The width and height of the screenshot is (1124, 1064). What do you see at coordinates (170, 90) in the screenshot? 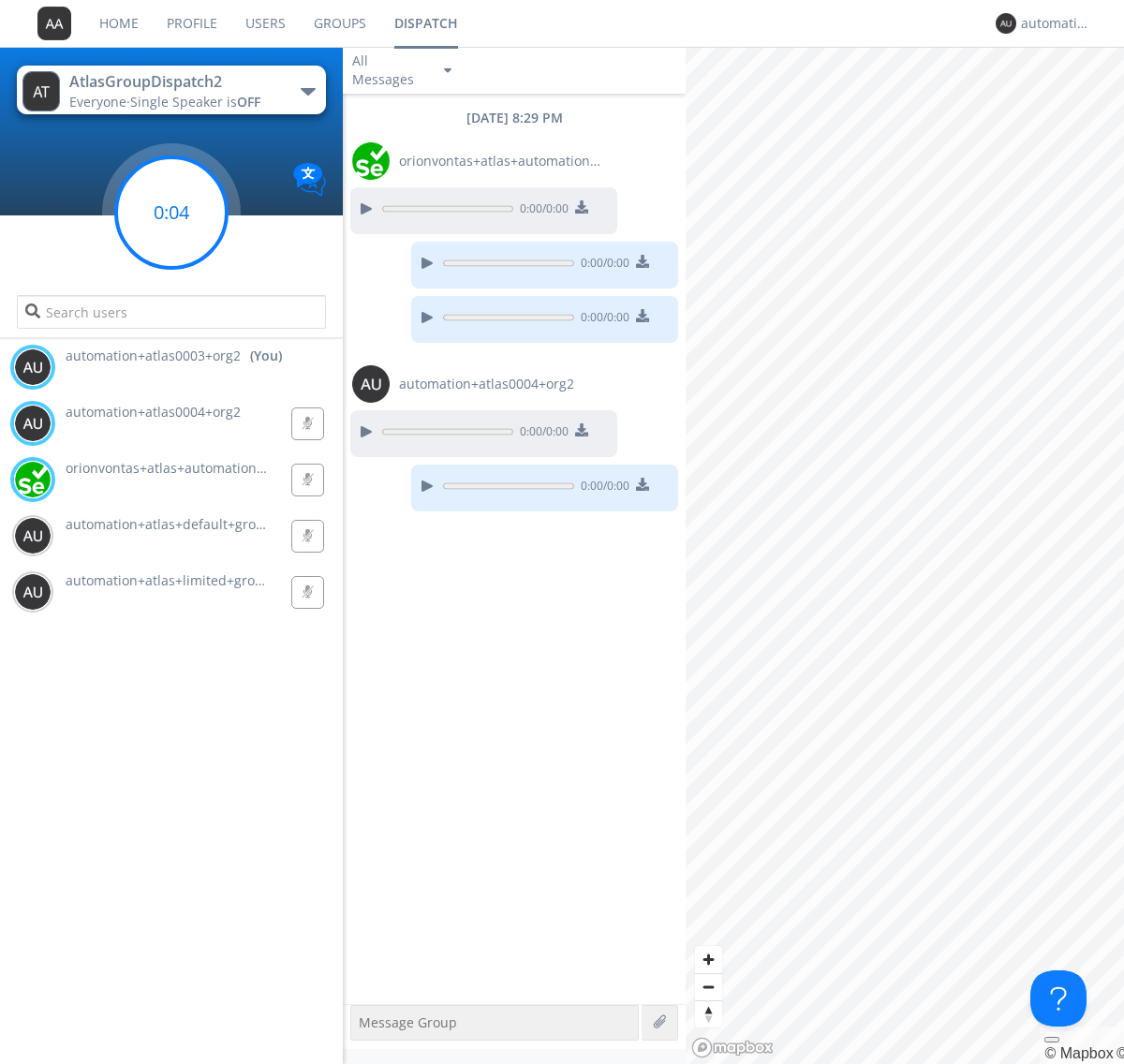
I see `button: AtlasGroupDispatch2Everyone·Single Speaker isOFF` at bounding box center [170, 90].